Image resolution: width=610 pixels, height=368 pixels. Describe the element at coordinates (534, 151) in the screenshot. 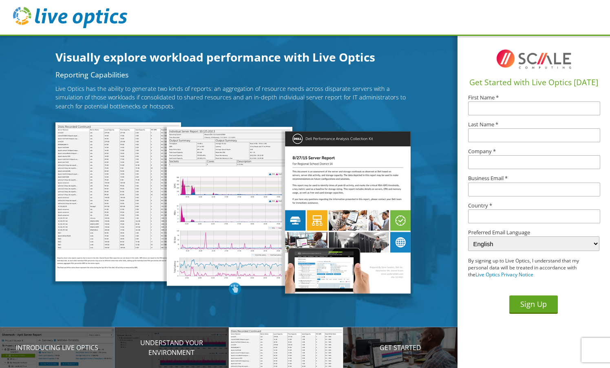

I see `label: Company *` at that location.